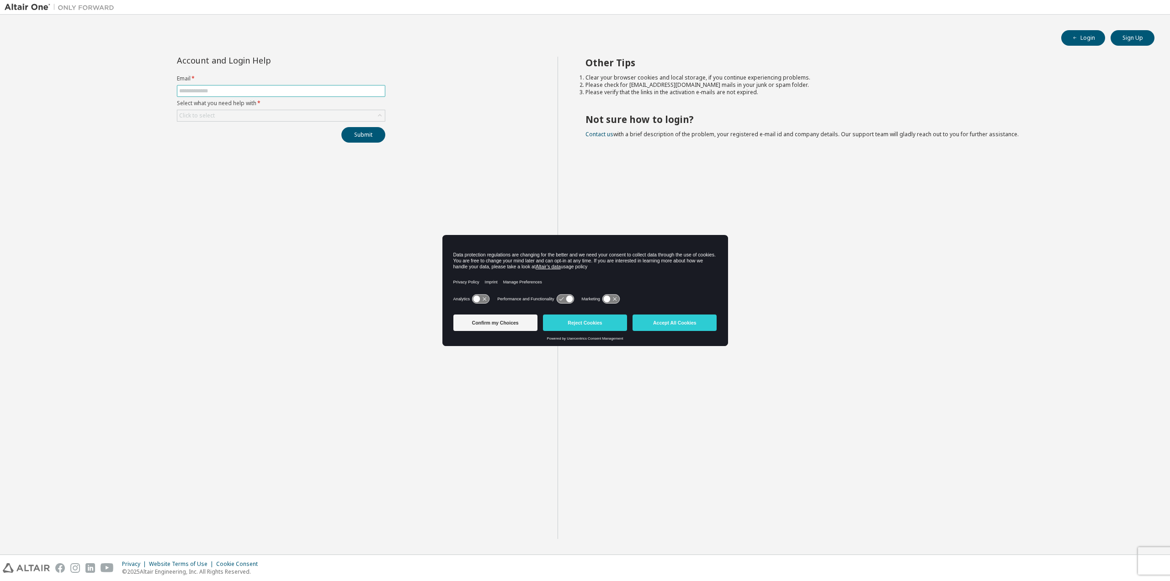 The height and width of the screenshot is (581, 1170). What do you see at coordinates (60, 568) in the screenshot?
I see `img: facebook.svg` at bounding box center [60, 568].